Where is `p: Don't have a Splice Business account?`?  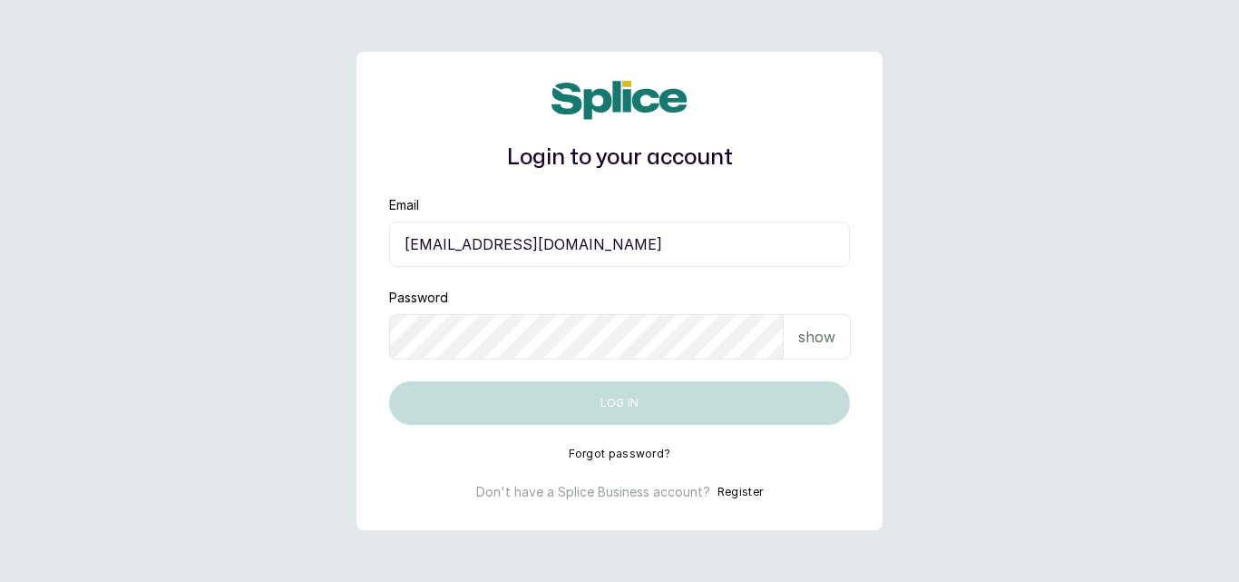
p: Don't have a Splice Business account? is located at coordinates (593, 492).